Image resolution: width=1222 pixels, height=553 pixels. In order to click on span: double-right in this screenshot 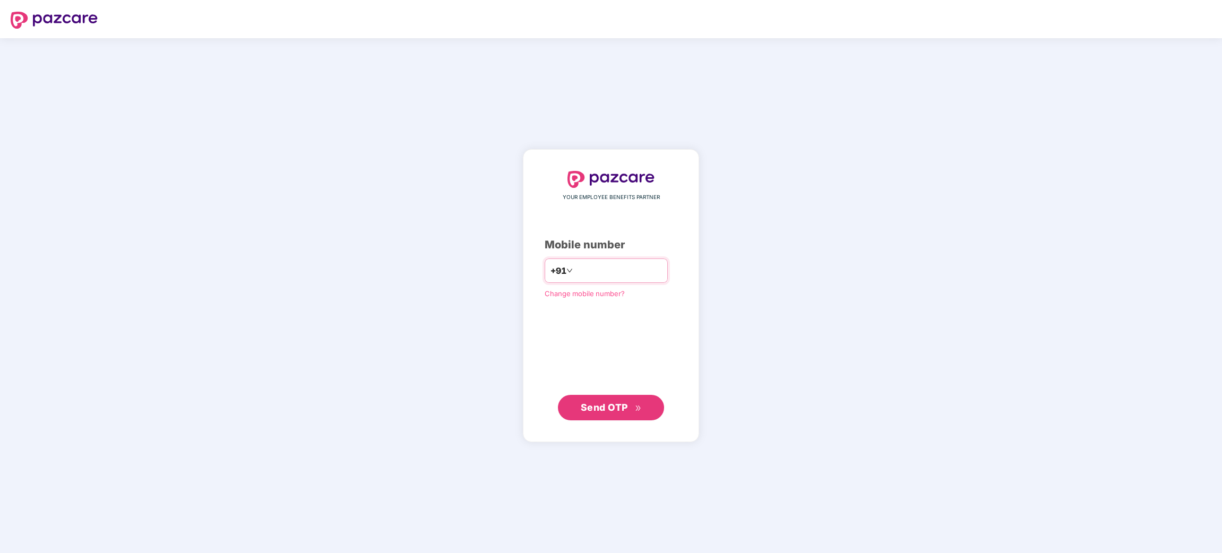, I will do `click(638, 408)`.